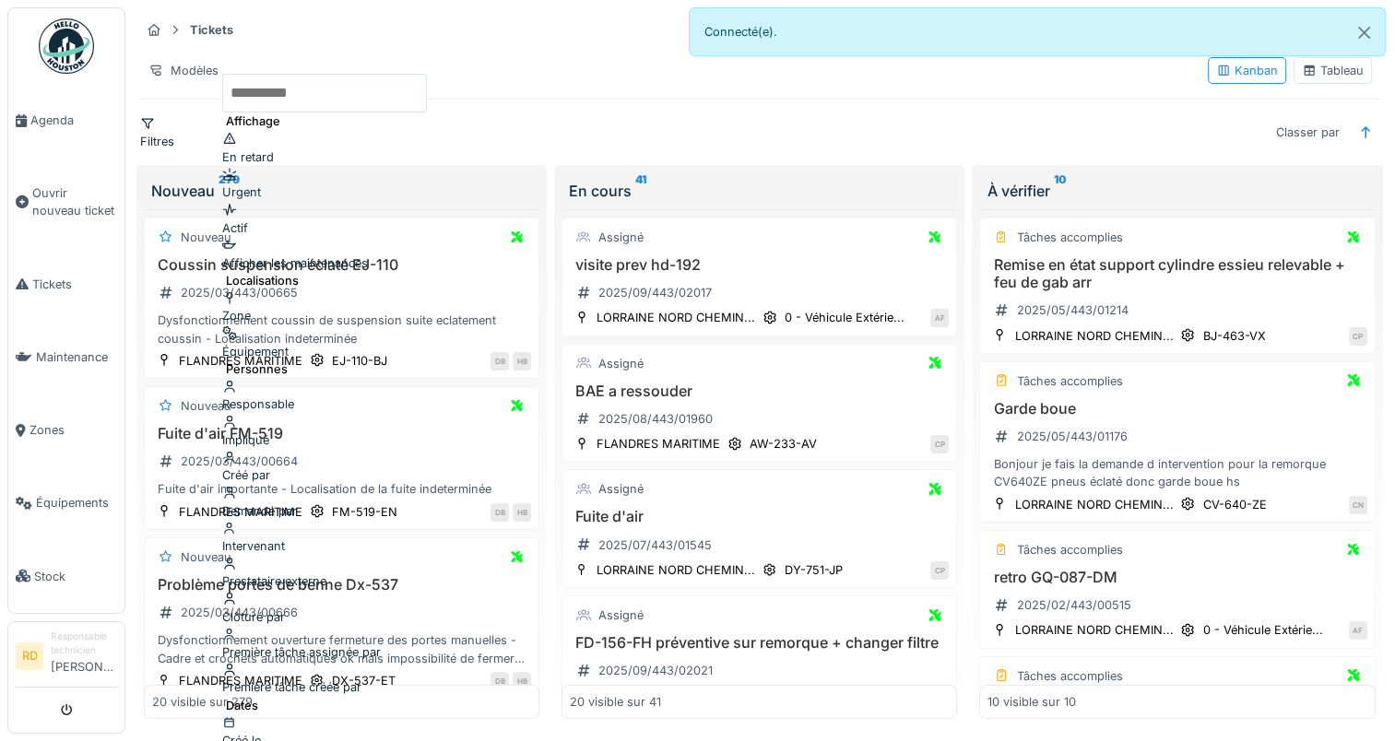 The height and width of the screenshot is (741, 1395). Describe the element at coordinates (324, 643) in the screenshot. I see `div: Première tâche assignée par` at that location.